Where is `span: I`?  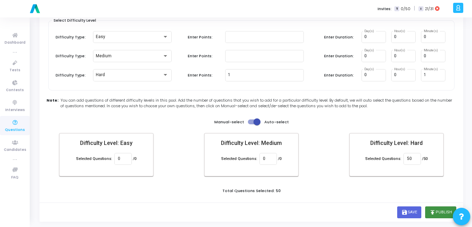
span: I is located at coordinates (421, 9).